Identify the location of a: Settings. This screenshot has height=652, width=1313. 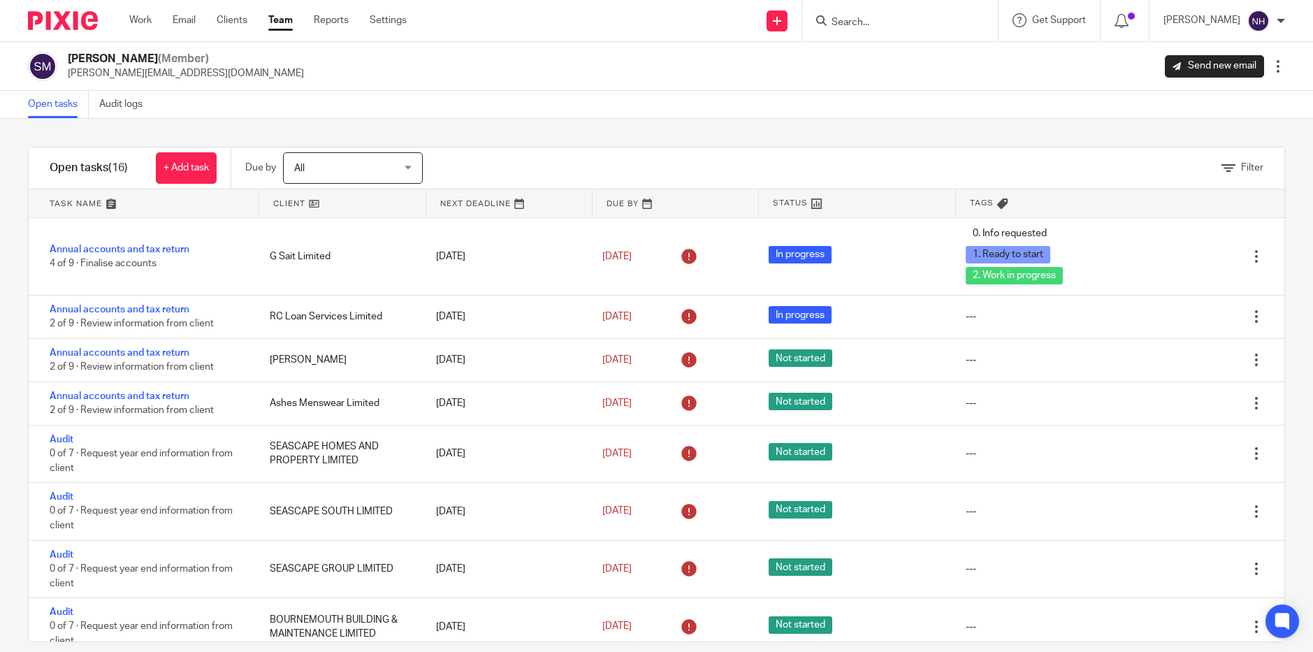
(388, 20).